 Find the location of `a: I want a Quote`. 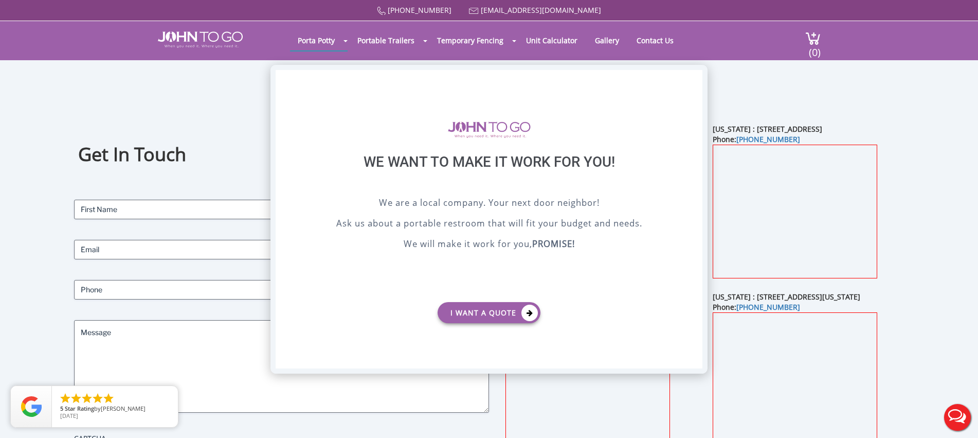

a: I want a Quote is located at coordinates (489, 312).